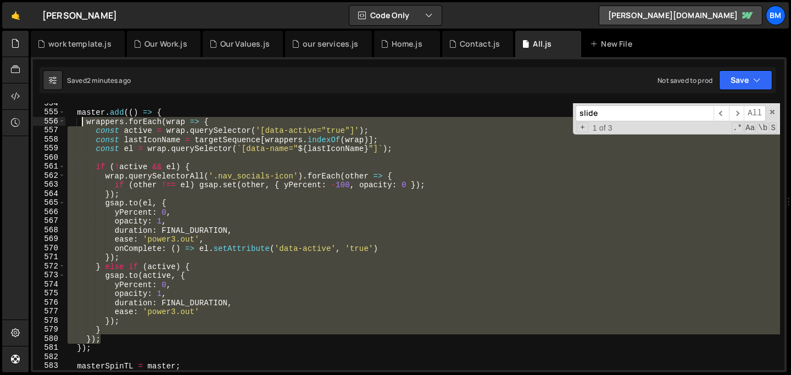 This screenshot has height=375, width=791. Describe the element at coordinates (330, 44) in the screenshot. I see `div: our services.js` at that location.